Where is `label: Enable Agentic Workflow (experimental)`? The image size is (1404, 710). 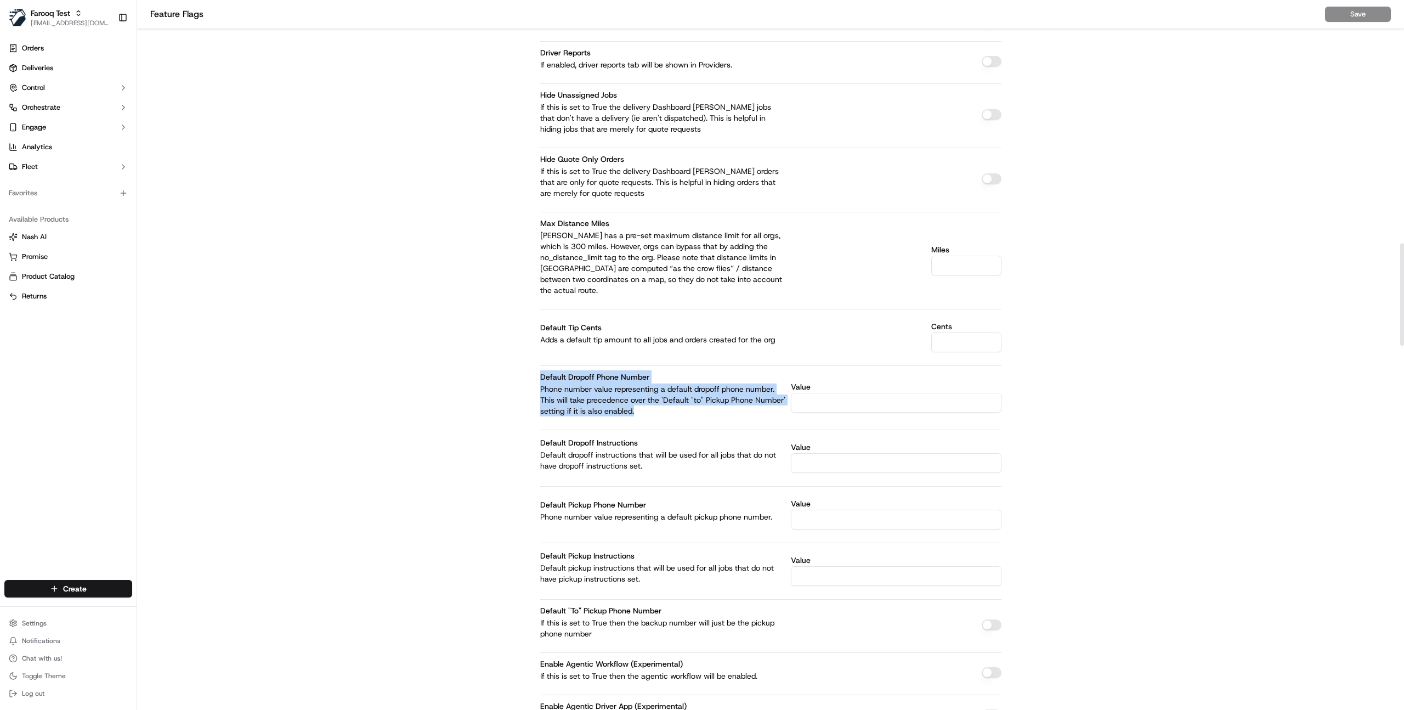
label: Enable Agentic Workflow (experimental) is located at coordinates (612, 664).